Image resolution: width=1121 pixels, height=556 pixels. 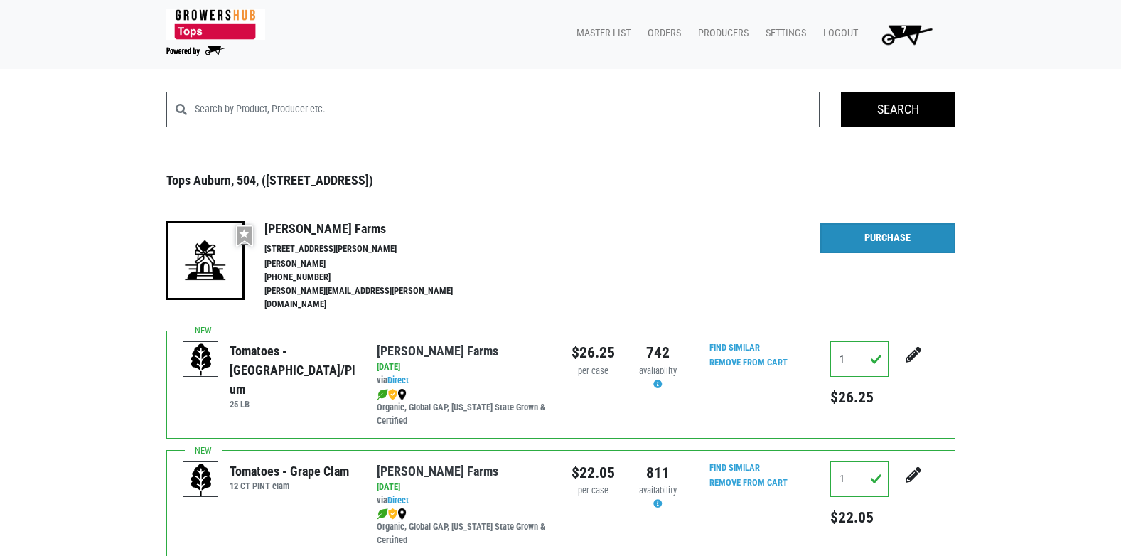 I want to click on input: Search by Product, Producer etc., so click(x=508, y=110).